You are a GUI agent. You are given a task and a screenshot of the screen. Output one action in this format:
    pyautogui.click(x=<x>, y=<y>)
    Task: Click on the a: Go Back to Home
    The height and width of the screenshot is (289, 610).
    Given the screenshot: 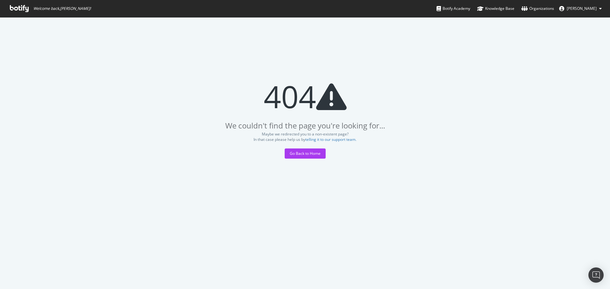 What is the action you would take?
    pyautogui.click(x=305, y=153)
    